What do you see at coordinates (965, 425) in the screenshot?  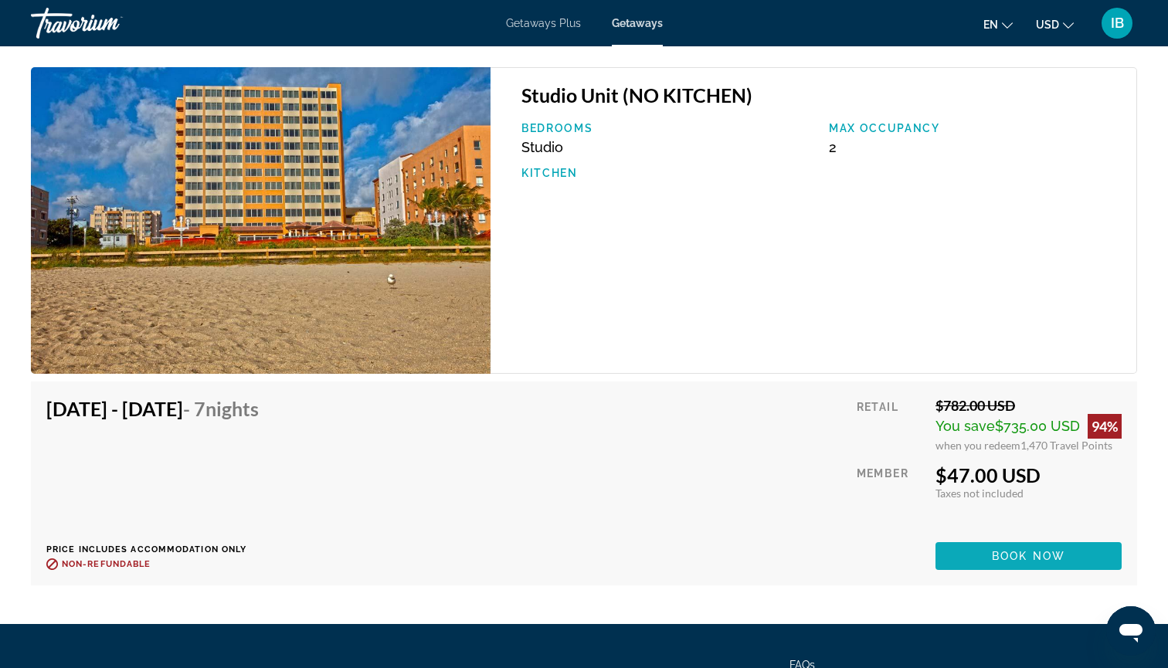 I see `span: You save` at bounding box center [965, 425].